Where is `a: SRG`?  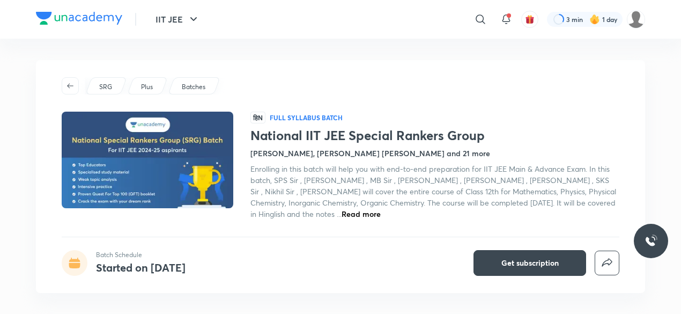 a: SRG is located at coordinates (106, 87).